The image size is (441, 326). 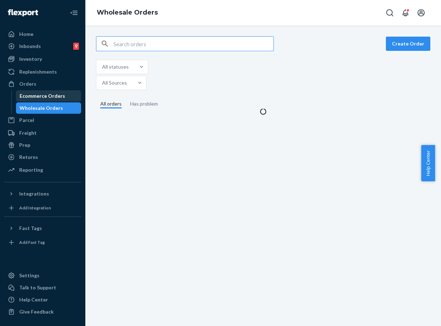 I want to click on img: Flexport logo, so click(x=23, y=13).